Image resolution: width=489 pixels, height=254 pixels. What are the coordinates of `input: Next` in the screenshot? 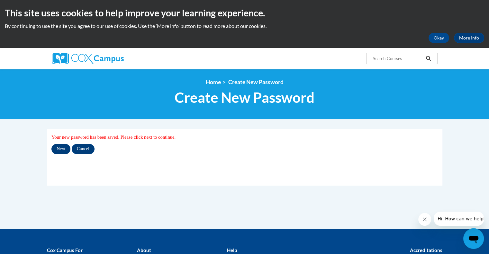 It's located at (61, 149).